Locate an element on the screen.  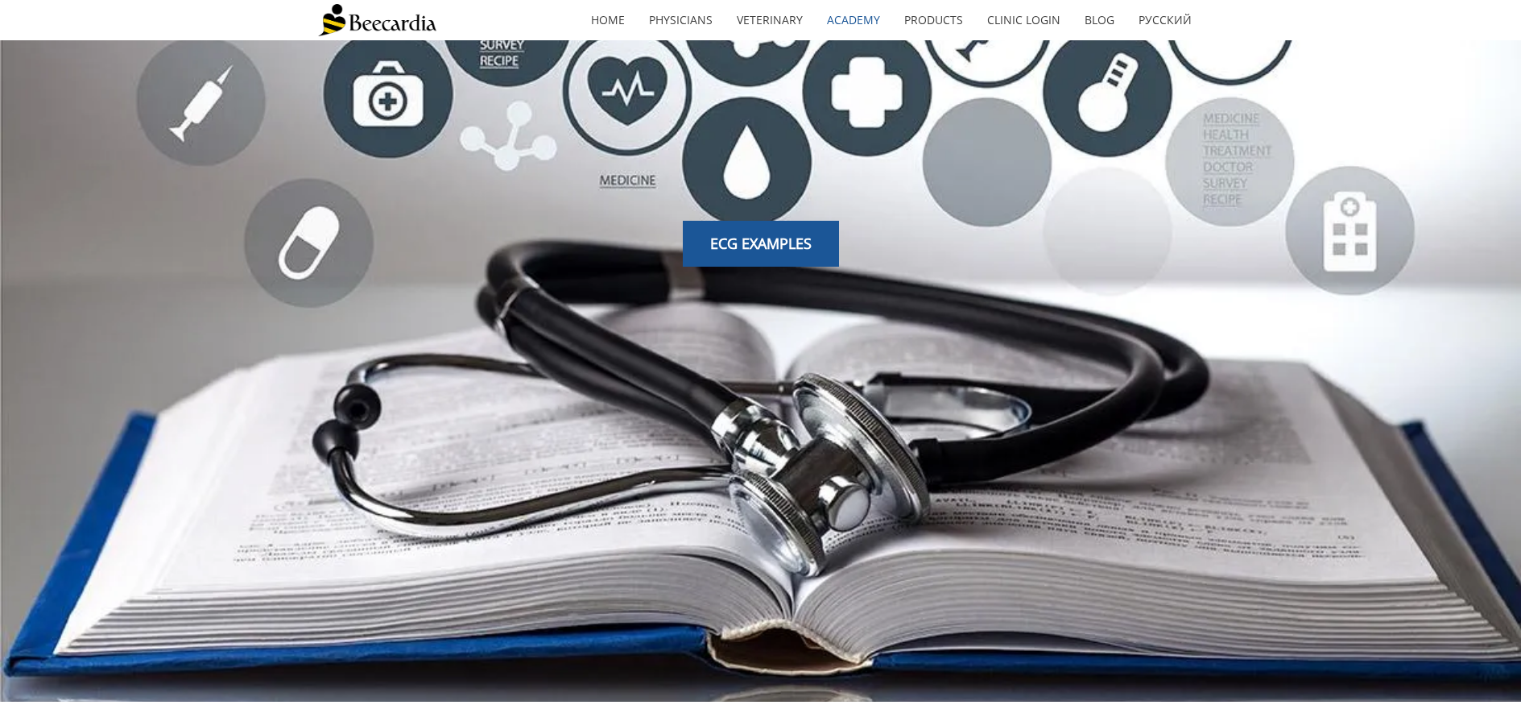
img: Beecardia is located at coordinates (377, 20).